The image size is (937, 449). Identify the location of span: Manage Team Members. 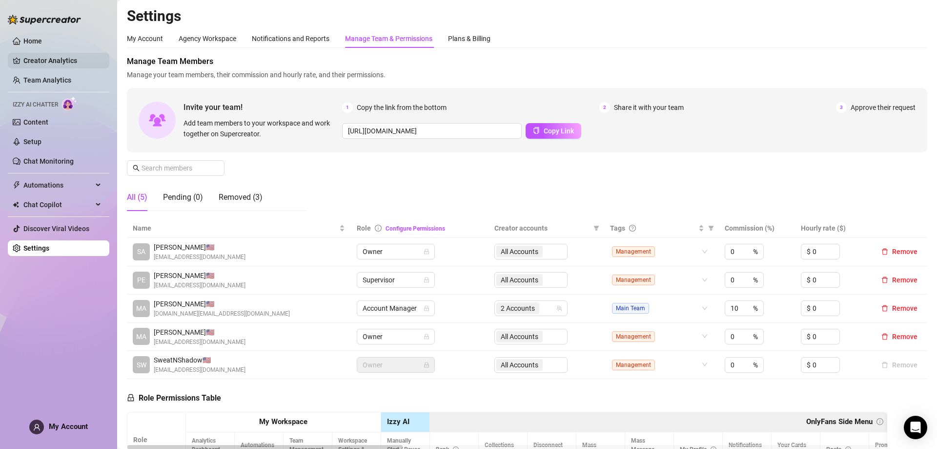
(527, 62).